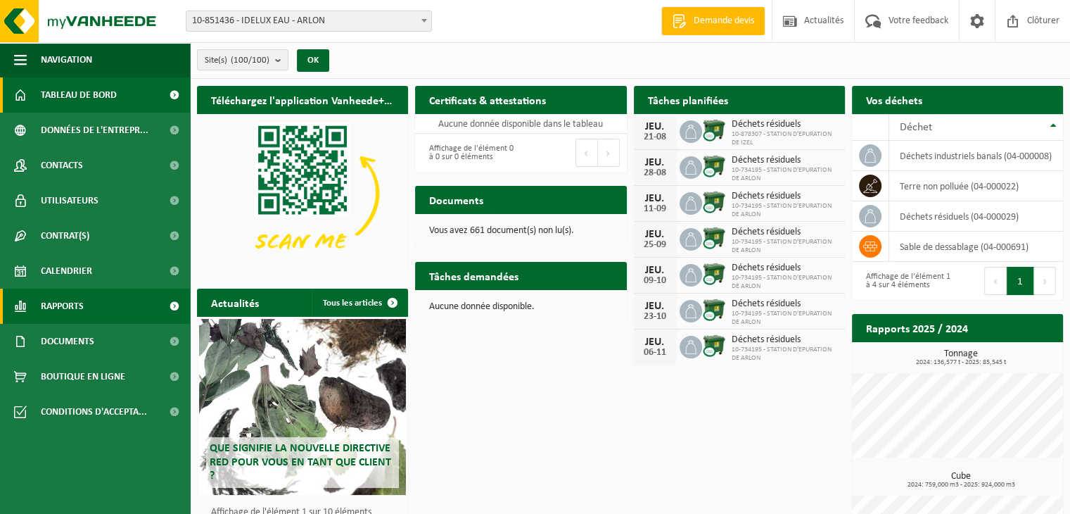 The width and height of the screenshot is (1070, 514). I want to click on span: Contacts, so click(62, 165).